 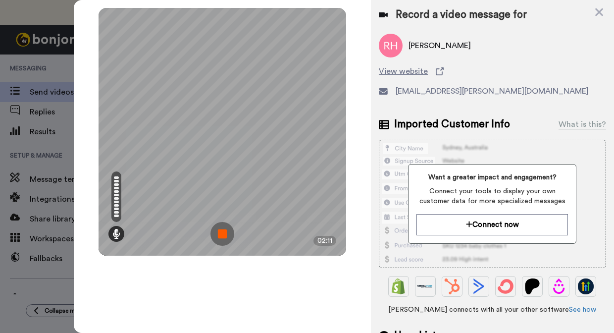 I want to click on img: Ontraport, so click(x=425, y=286).